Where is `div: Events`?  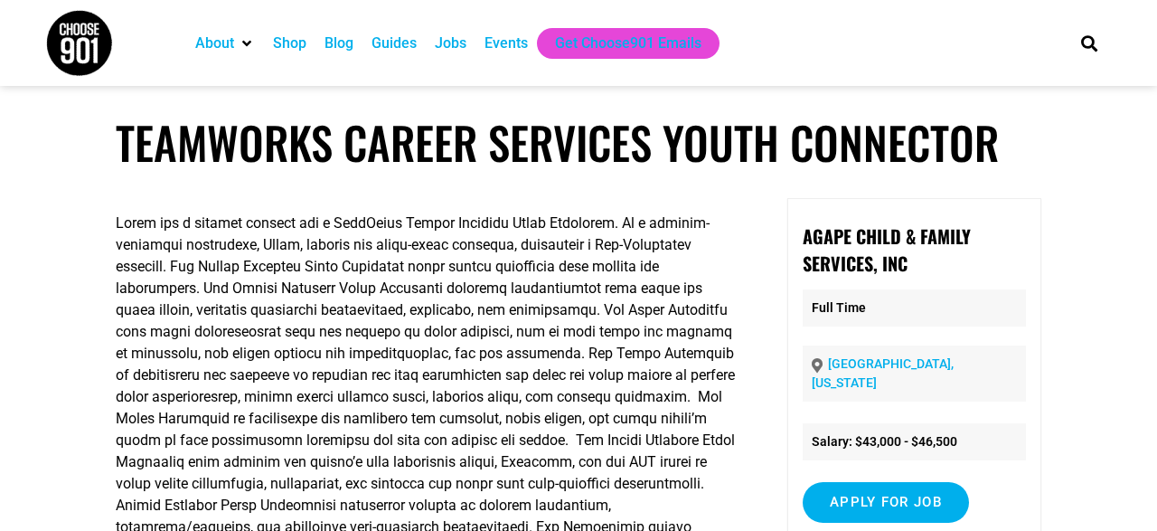 div: Events is located at coordinates (506, 43).